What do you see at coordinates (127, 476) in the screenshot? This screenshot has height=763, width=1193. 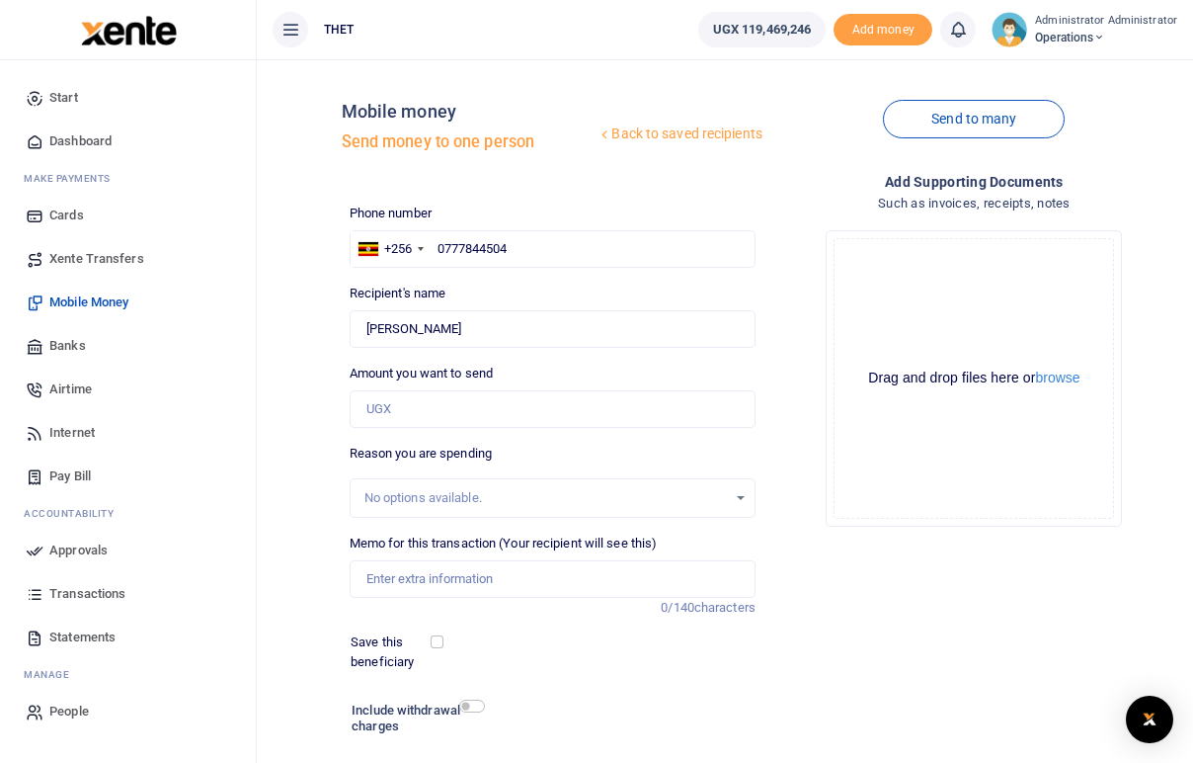 I see `a: Pay Bill` at bounding box center [127, 476].